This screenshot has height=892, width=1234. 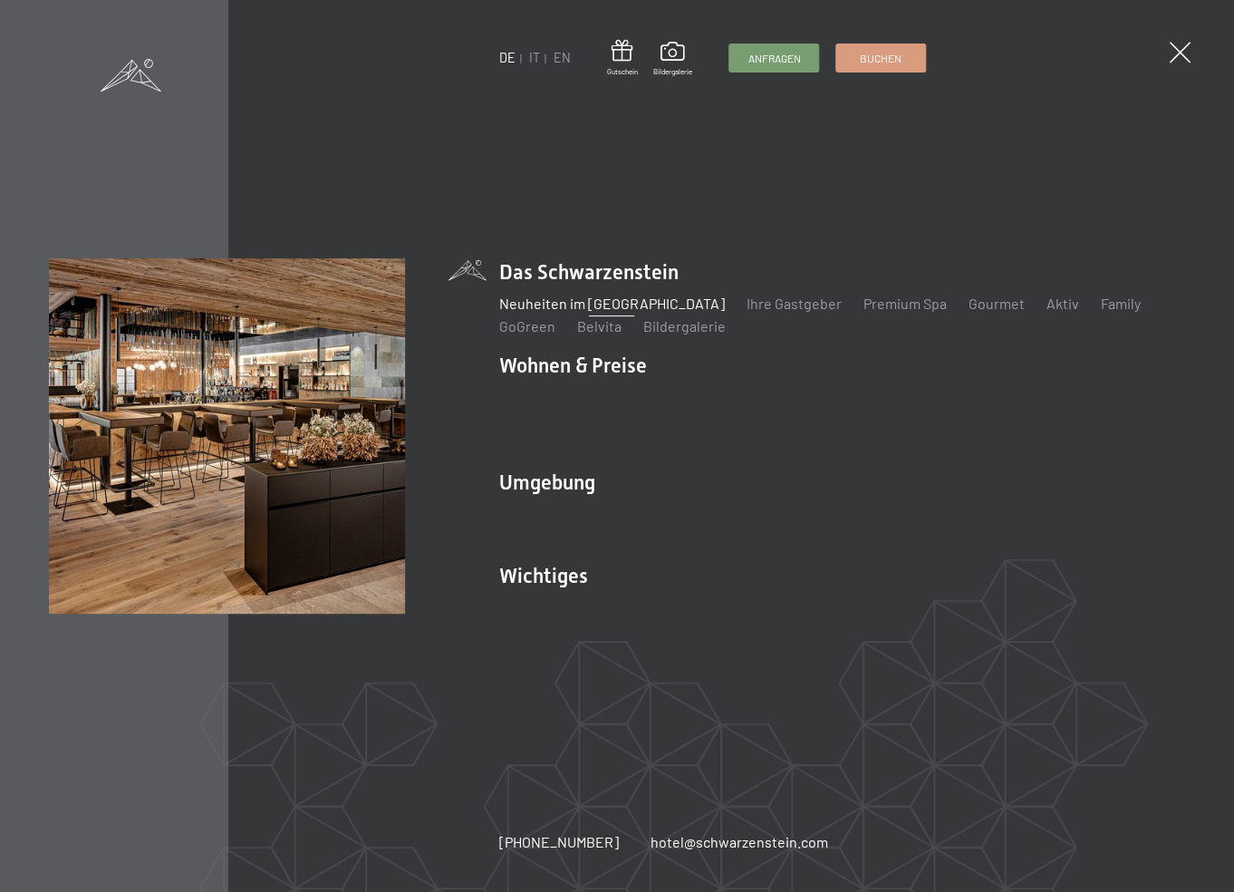 What do you see at coordinates (1063, 303) in the screenshot?
I see `a: Aktiv` at bounding box center [1063, 303].